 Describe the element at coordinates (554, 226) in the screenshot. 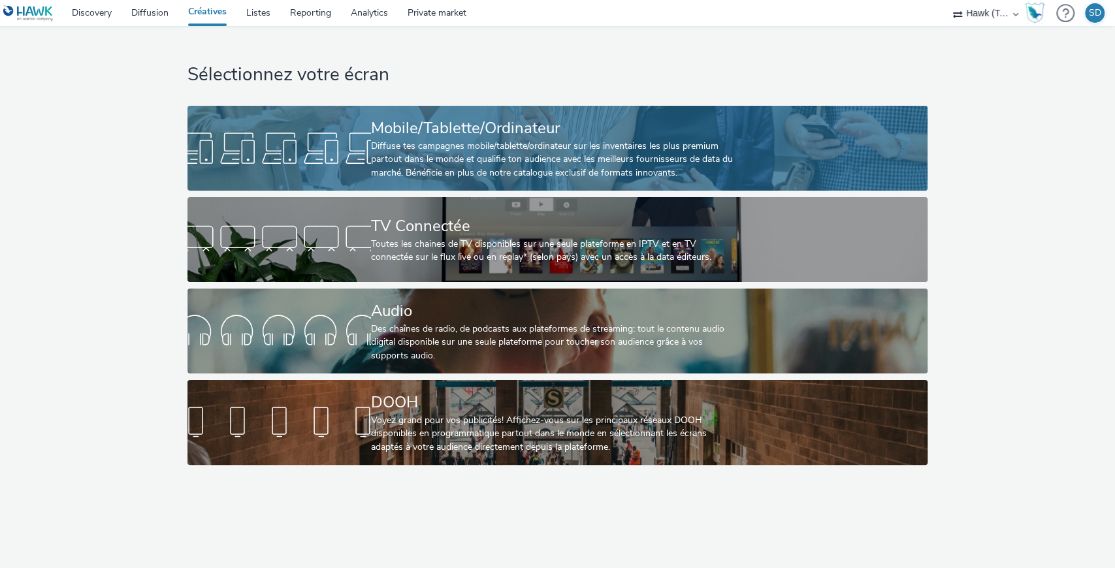

I see `div: TV Connectée` at that location.